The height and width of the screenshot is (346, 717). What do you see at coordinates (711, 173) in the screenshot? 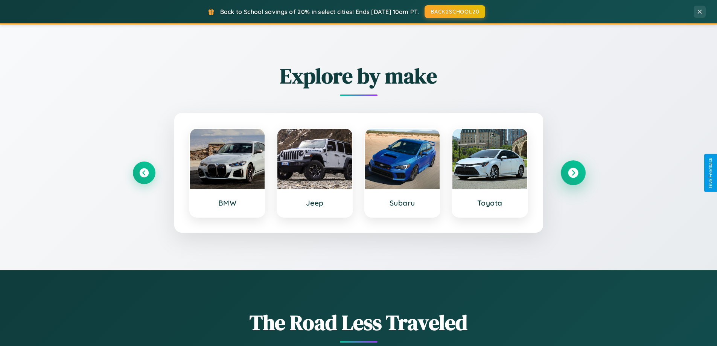
I see `div: Give Feedback` at bounding box center [711, 173].